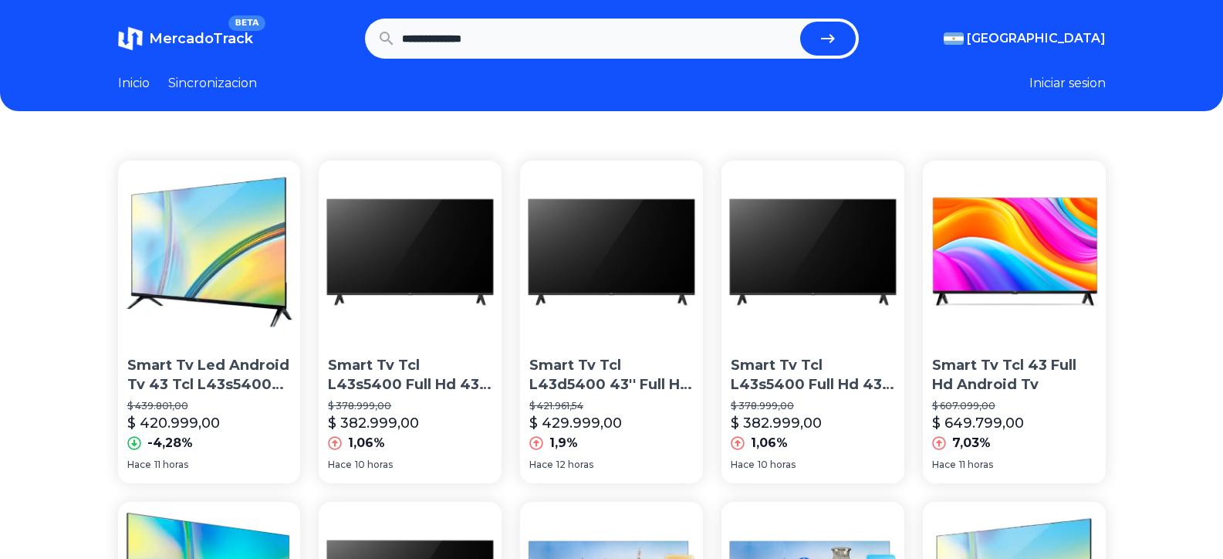 The height and width of the screenshot is (559, 1223). I want to click on p: Smart Tv Tcl L43s5400 Full Hd 43 Pulgadas Android Tv Google, so click(813, 375).